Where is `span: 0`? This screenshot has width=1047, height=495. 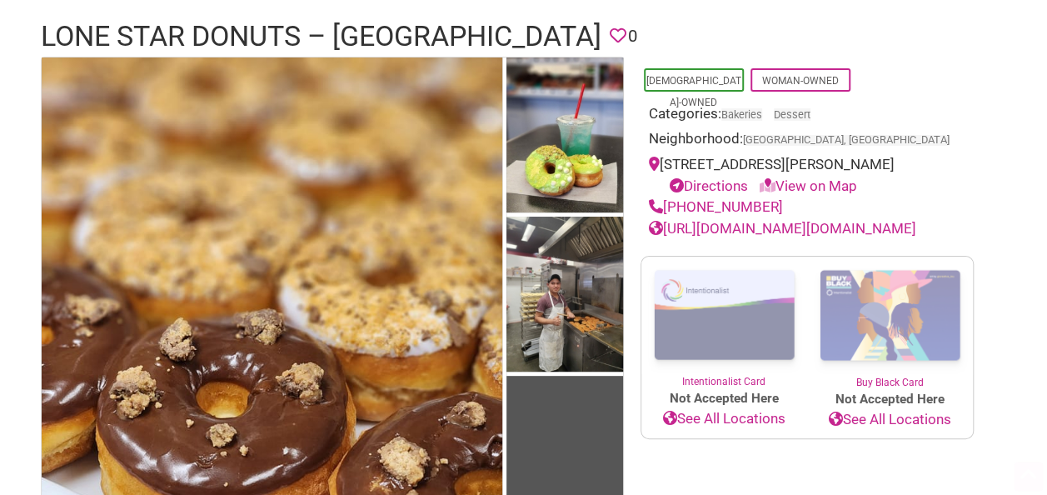 span: 0 is located at coordinates (632, 36).